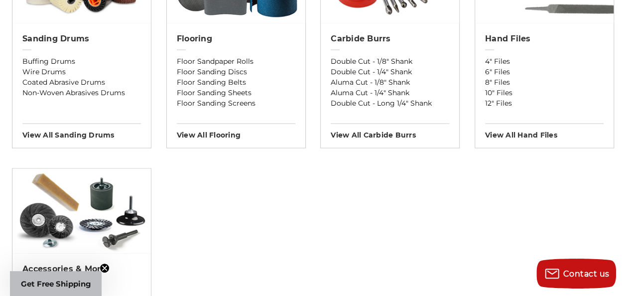  I want to click on div: Get Free ShippingClose teaser, so click(56, 283).